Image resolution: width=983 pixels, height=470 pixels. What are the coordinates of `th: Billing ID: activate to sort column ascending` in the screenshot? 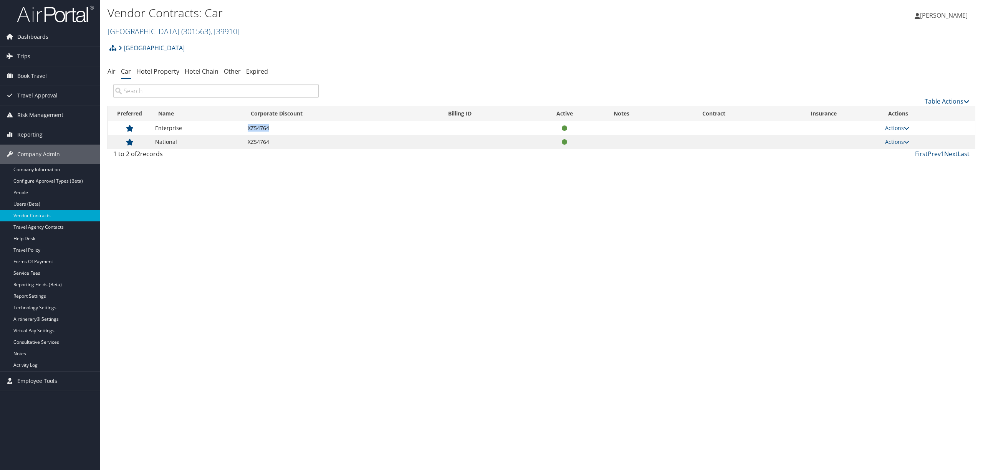 It's located at (494, 114).